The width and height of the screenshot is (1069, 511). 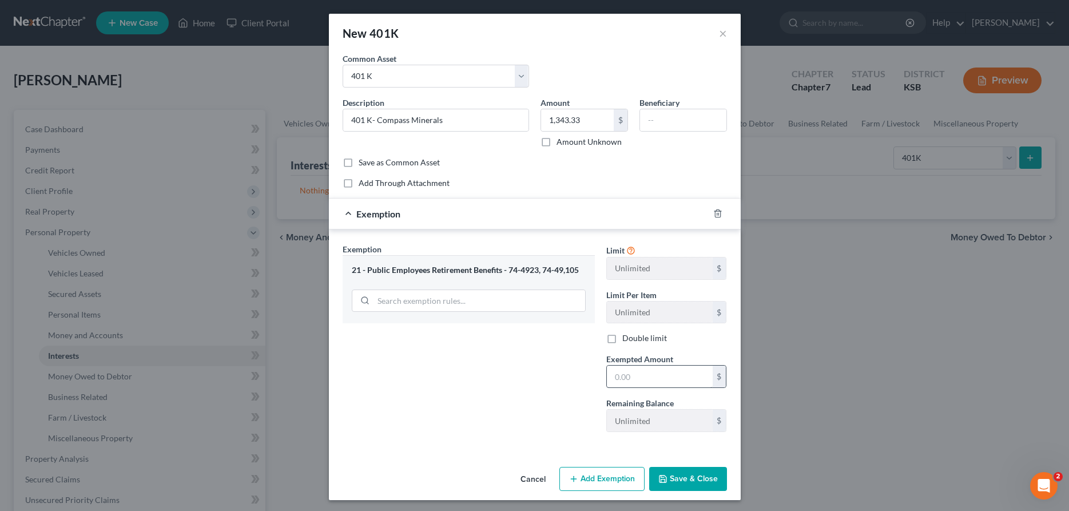 What do you see at coordinates (645, 338) in the screenshot?
I see `label: Double limit` at bounding box center [645, 338].